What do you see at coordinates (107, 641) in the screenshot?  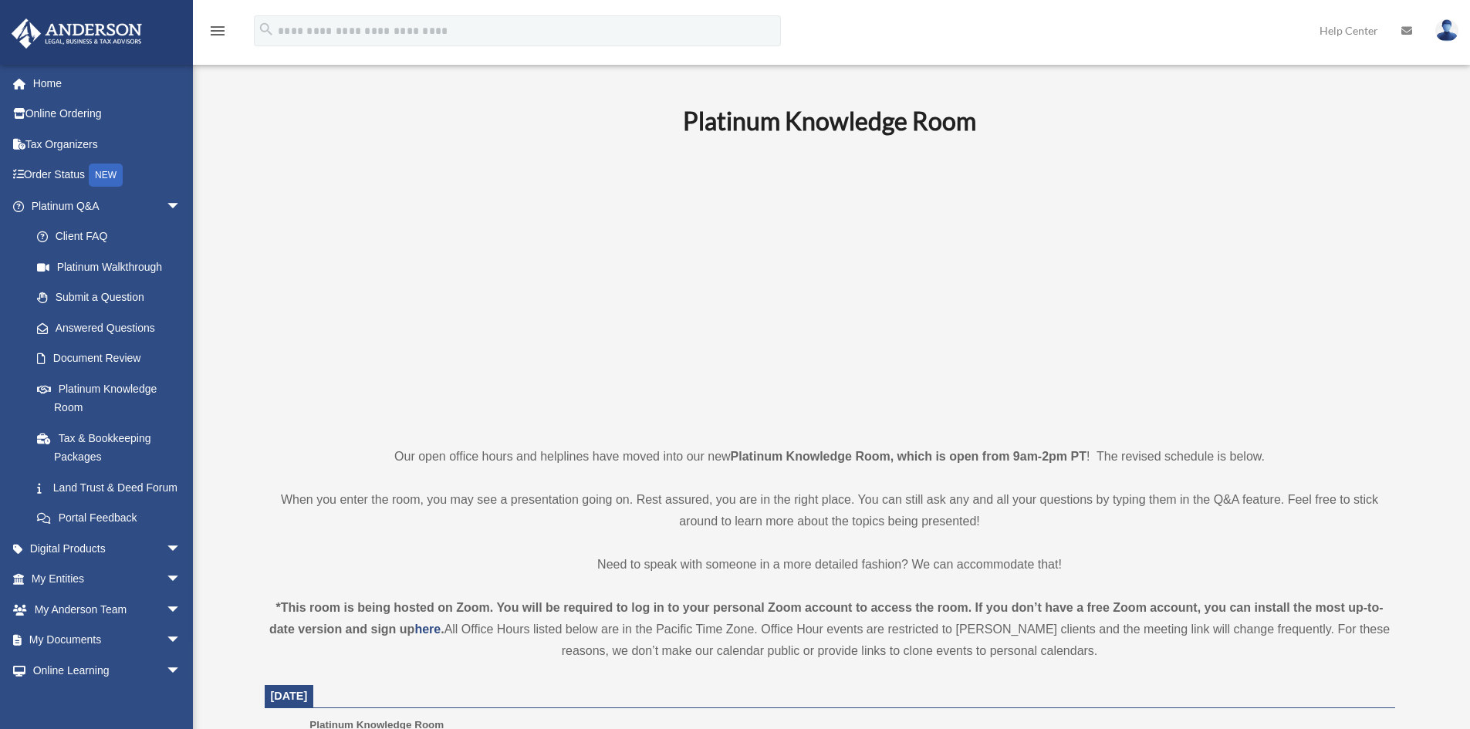 I see `a: My Documentsarrow_drop_down` at bounding box center [107, 641].